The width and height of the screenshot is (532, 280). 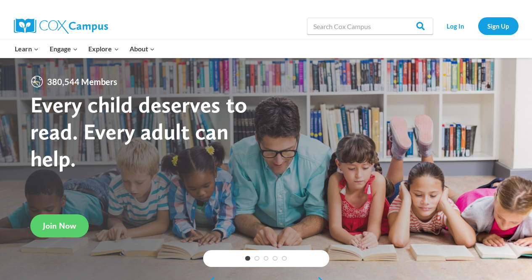 I want to click on span: About, so click(x=142, y=49).